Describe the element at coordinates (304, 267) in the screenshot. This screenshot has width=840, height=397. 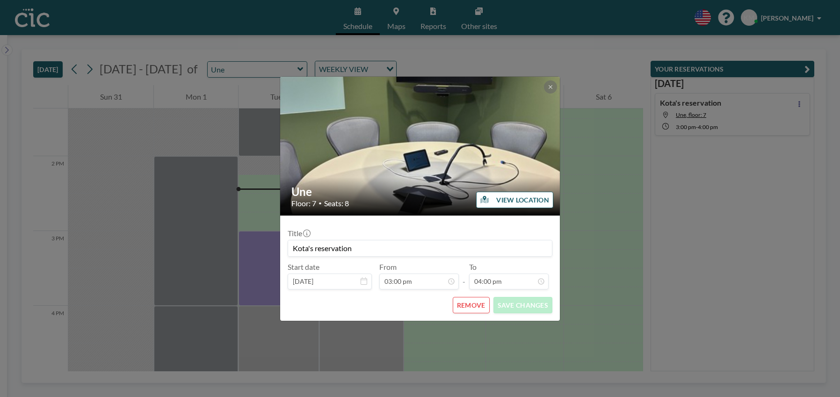
I see `label: Start date` at that location.